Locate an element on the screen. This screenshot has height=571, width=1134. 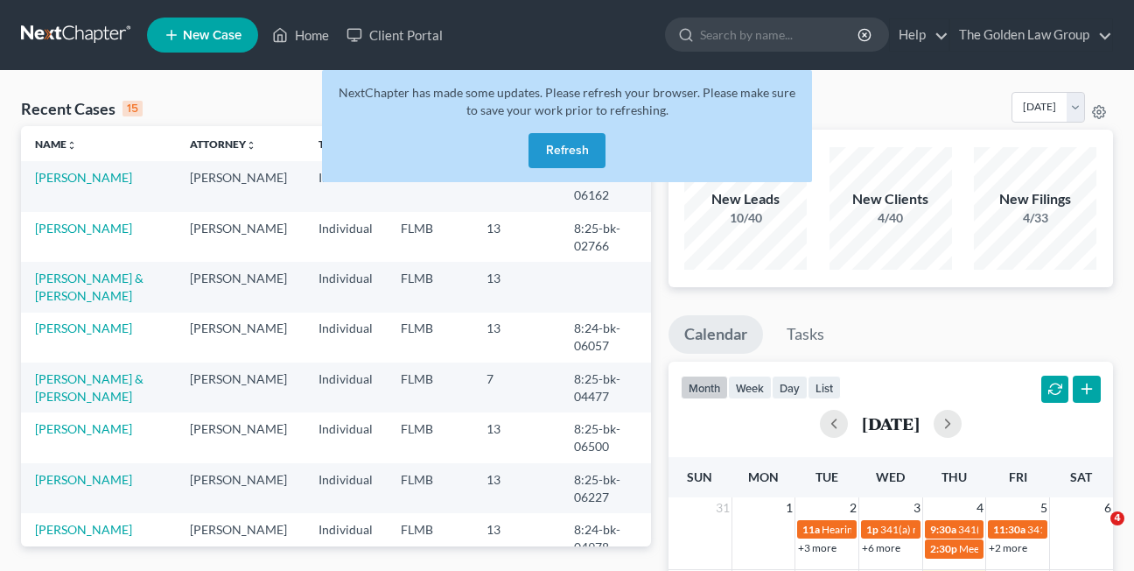
div: New Filings is located at coordinates (1035, 199).